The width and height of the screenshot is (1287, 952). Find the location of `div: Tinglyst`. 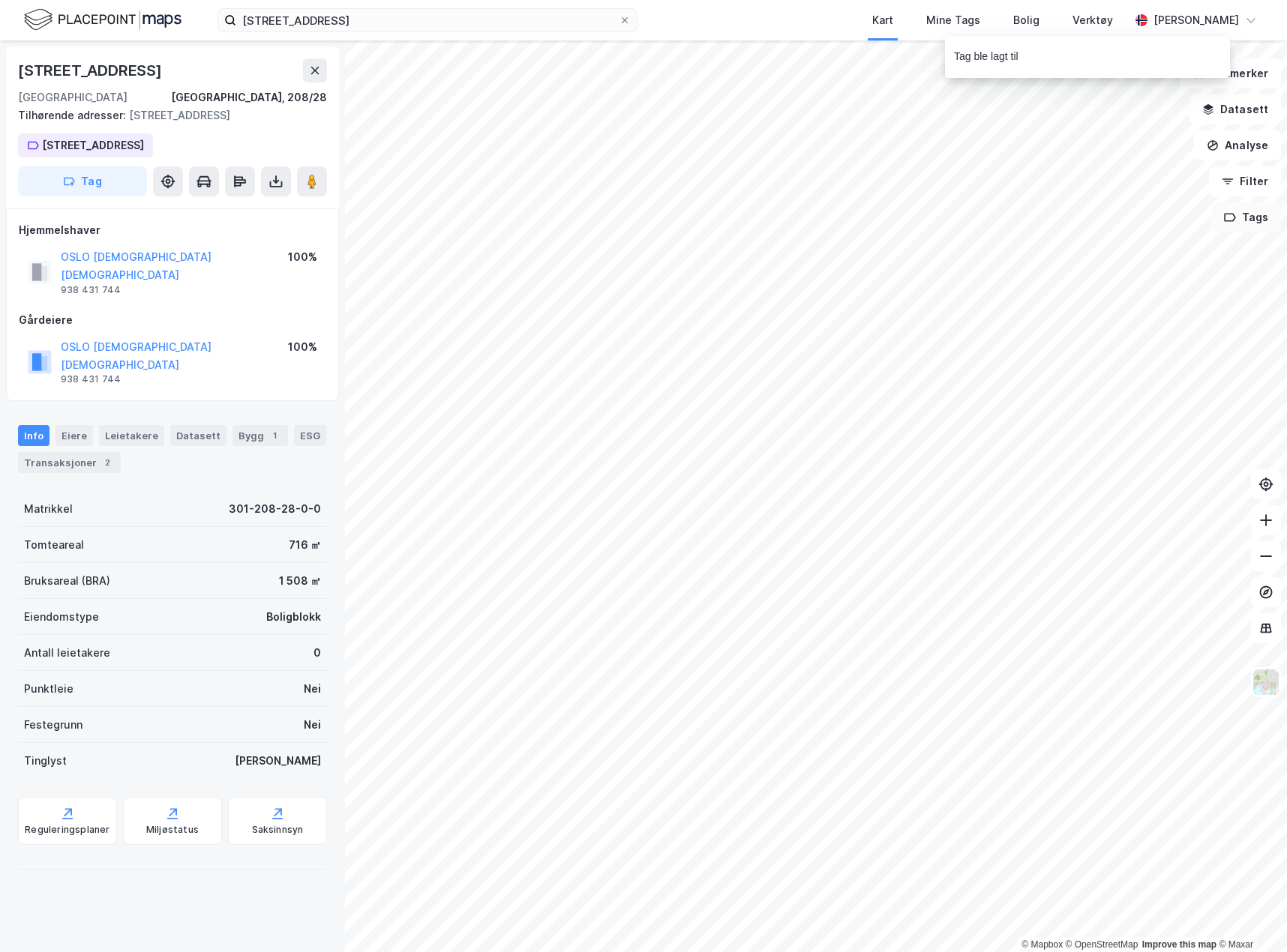

div: Tinglyst is located at coordinates (45, 761).